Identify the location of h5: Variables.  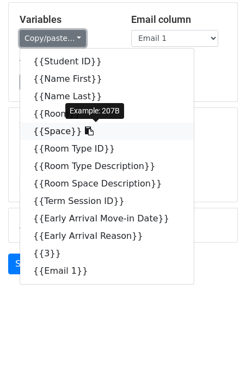
(67, 20).